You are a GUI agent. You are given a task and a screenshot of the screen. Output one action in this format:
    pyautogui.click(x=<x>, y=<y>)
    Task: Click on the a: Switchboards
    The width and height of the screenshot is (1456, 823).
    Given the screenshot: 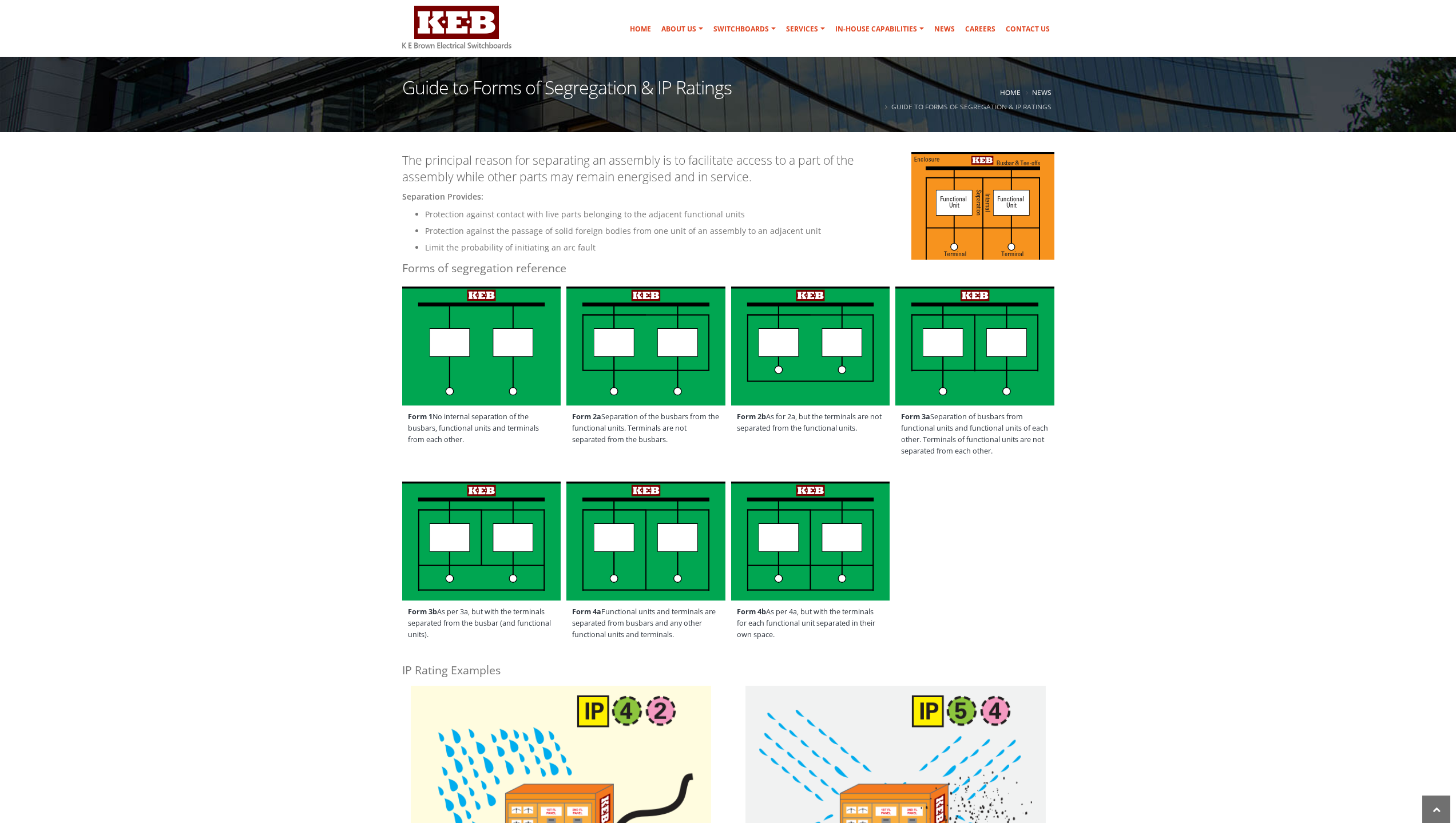 What is the action you would take?
    pyautogui.click(x=744, y=29)
    